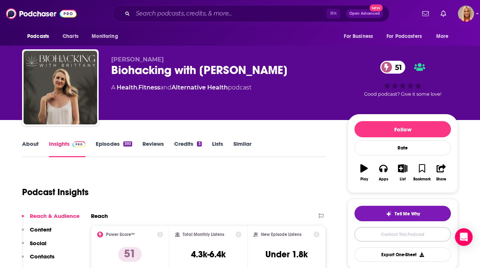 The height and width of the screenshot is (268, 480). Describe the element at coordinates (441, 179) in the screenshot. I see `div: Share` at that location.